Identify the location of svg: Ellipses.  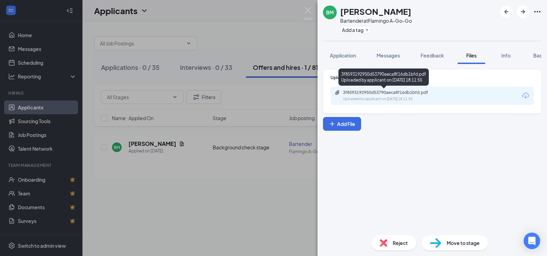
(538, 12).